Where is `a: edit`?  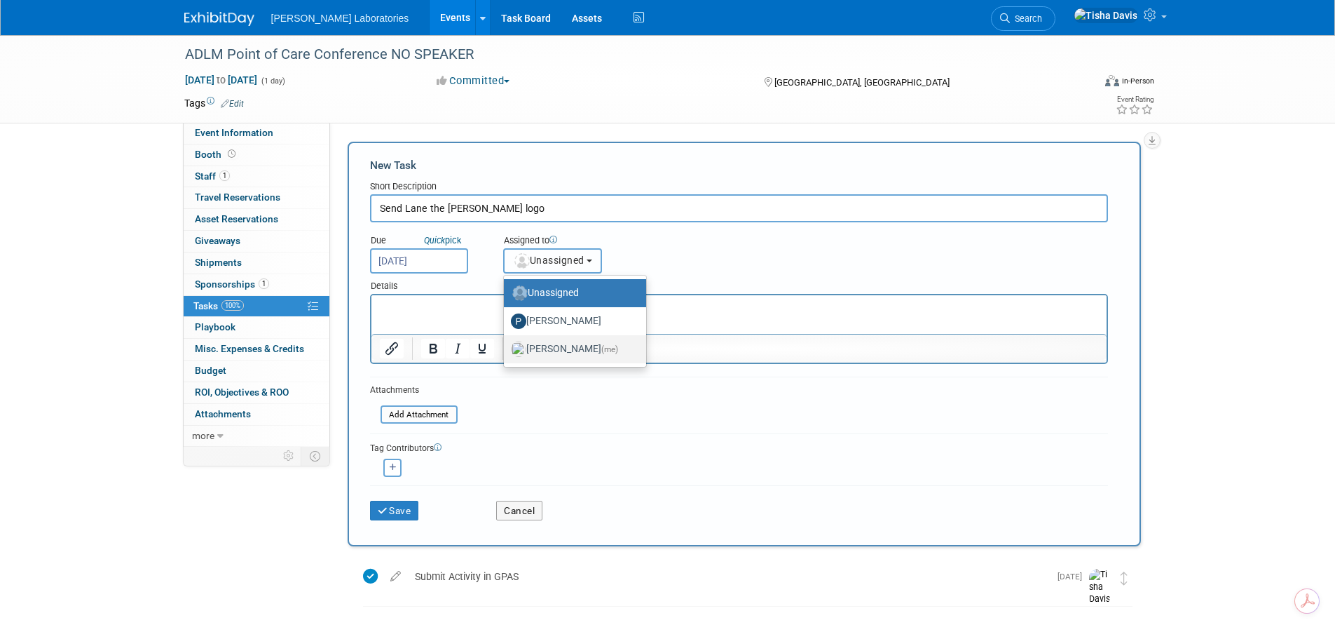 a: edit is located at coordinates (395, 576).